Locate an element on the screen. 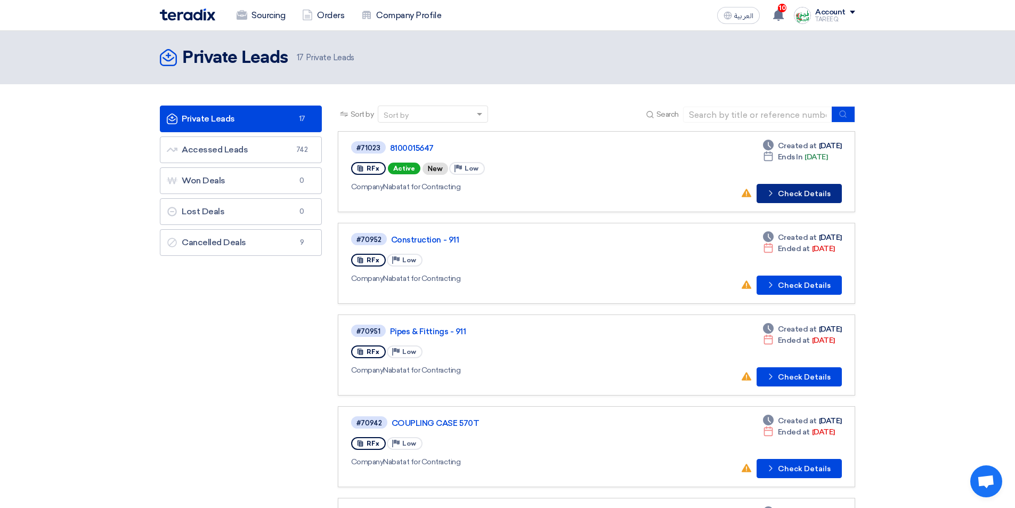 The height and width of the screenshot is (508, 1015). button: العربية is located at coordinates (738, 15).